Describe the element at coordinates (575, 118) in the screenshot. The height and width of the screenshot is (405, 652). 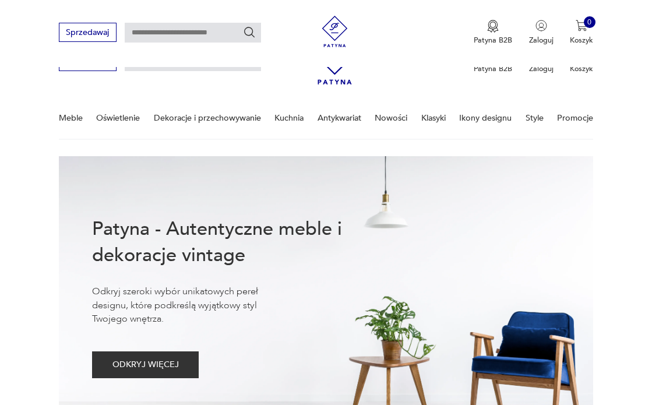
I see `a: Promocje` at that location.